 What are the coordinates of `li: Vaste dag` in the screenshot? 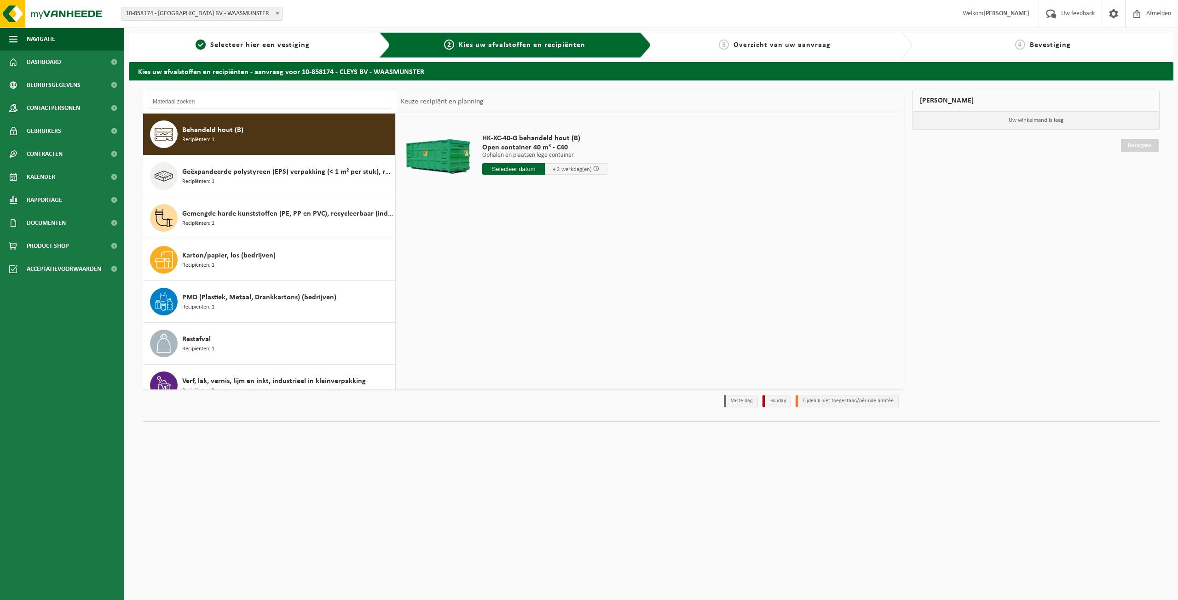 It's located at (741, 401).